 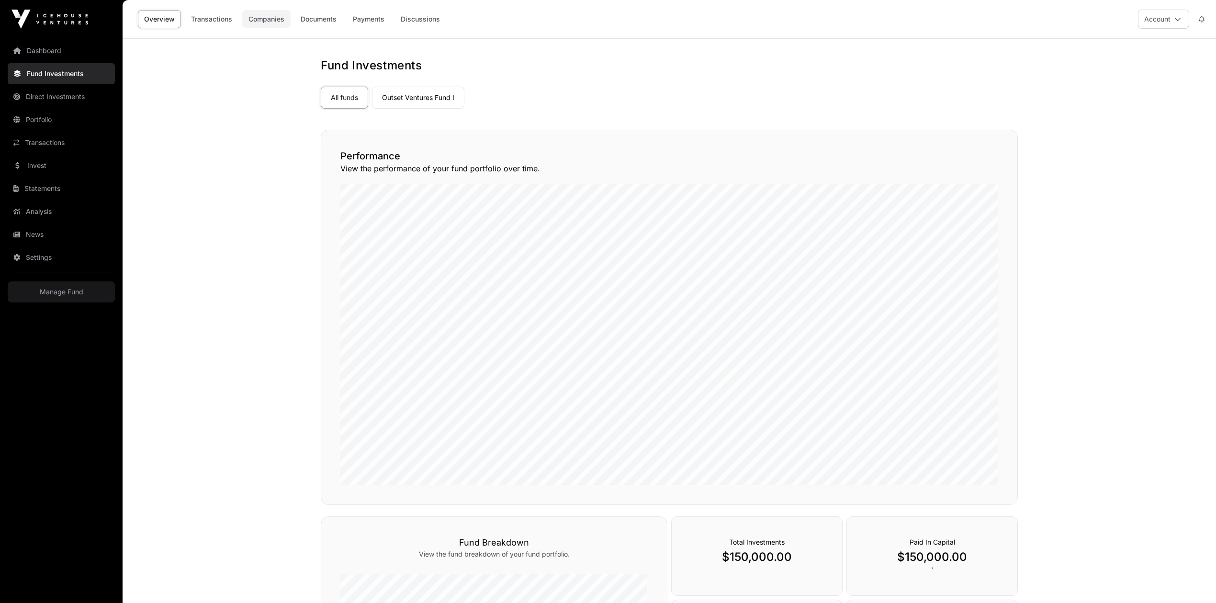 What do you see at coordinates (61, 120) in the screenshot?
I see `a: Portfolio` at bounding box center [61, 120].